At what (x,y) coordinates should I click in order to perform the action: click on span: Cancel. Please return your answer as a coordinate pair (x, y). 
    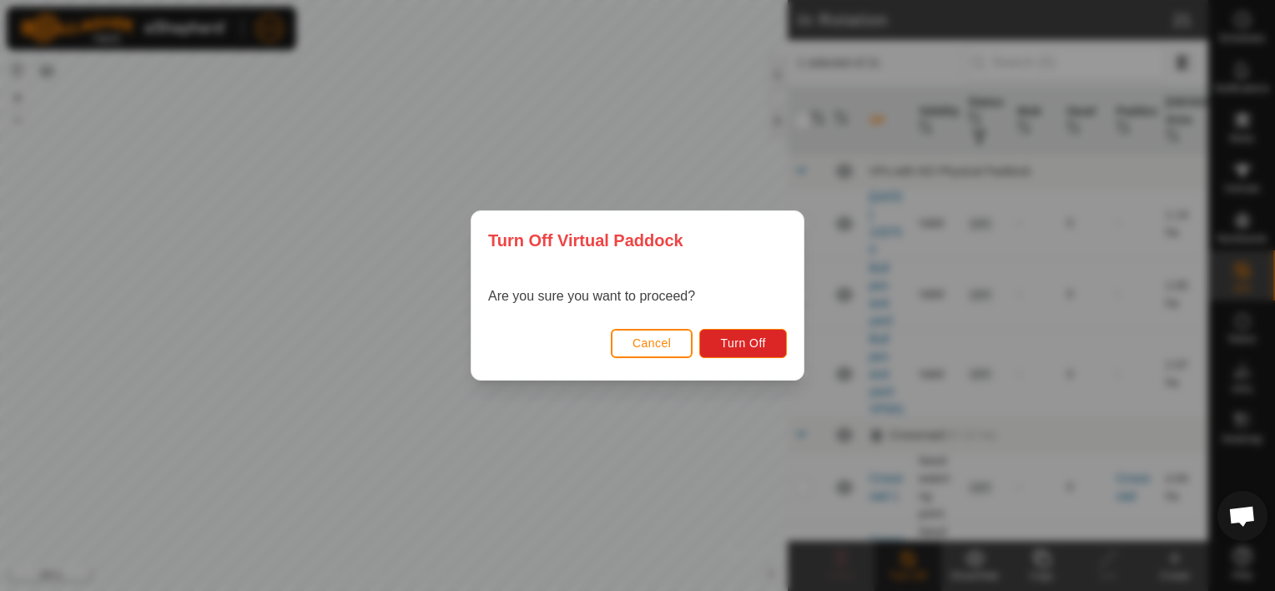
    Looking at the image, I should click on (652, 343).